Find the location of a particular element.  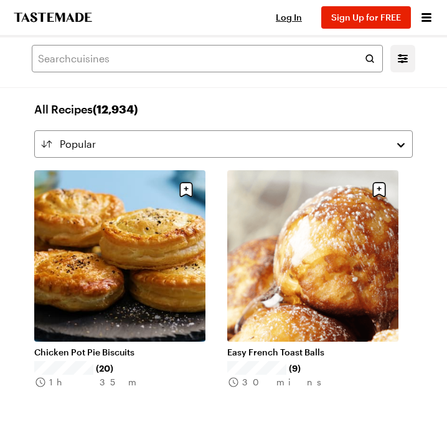

span: Sign Up for FREE is located at coordinates (366, 17).